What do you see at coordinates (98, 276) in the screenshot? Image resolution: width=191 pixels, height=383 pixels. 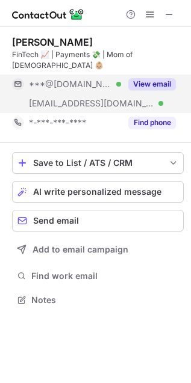 I see `button: Find work email` at bounding box center [98, 276].